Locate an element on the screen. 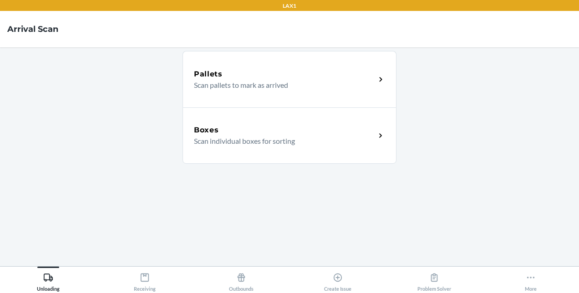 The image size is (579, 293). div: Create Issue is located at coordinates (338, 280).